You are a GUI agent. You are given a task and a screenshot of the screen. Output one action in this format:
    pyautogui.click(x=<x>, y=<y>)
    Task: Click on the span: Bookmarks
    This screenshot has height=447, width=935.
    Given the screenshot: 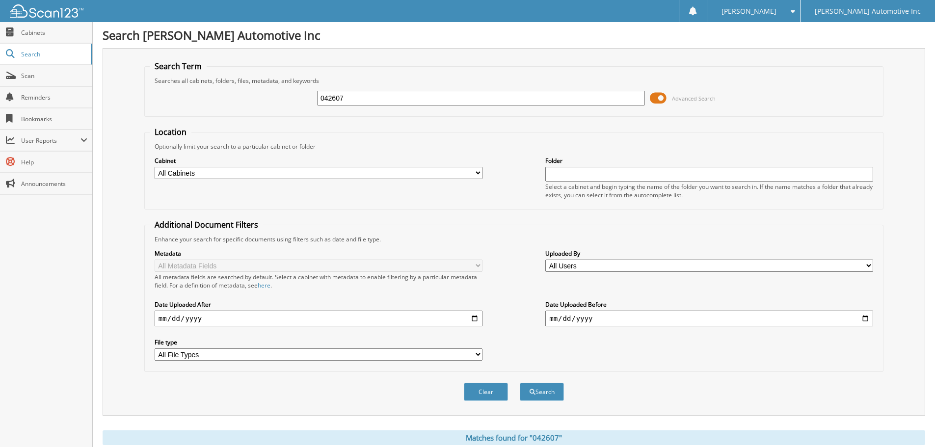 What is the action you would take?
    pyautogui.click(x=54, y=119)
    